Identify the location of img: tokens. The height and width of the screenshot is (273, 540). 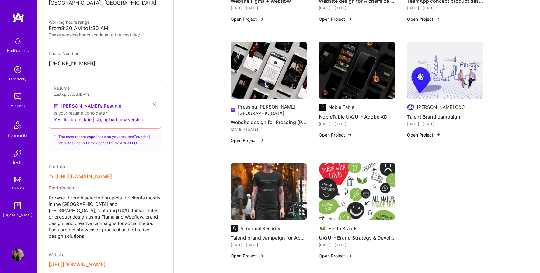
(18, 180).